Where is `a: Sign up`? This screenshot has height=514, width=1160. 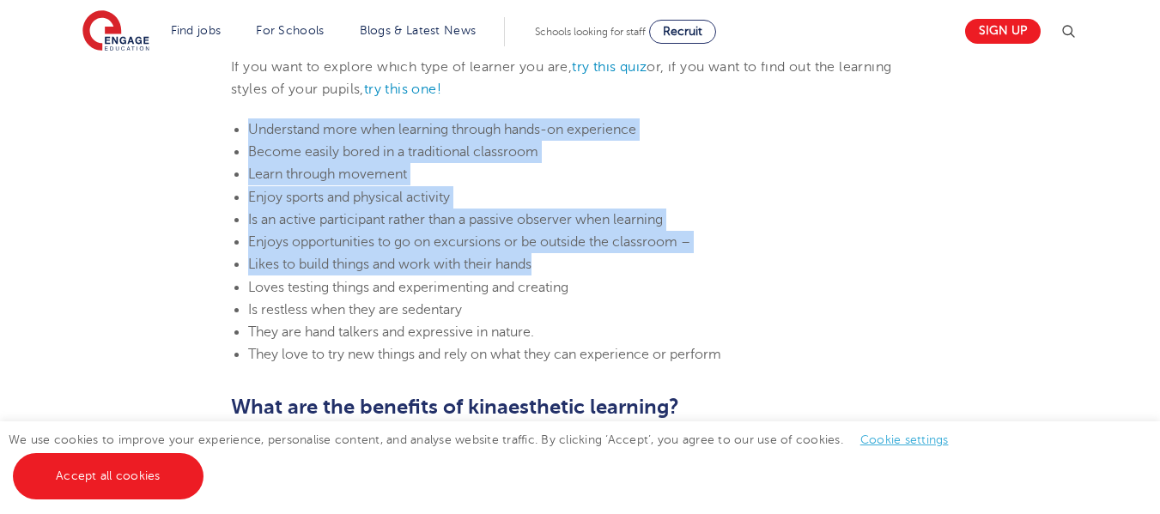 a: Sign up is located at coordinates (1003, 31).